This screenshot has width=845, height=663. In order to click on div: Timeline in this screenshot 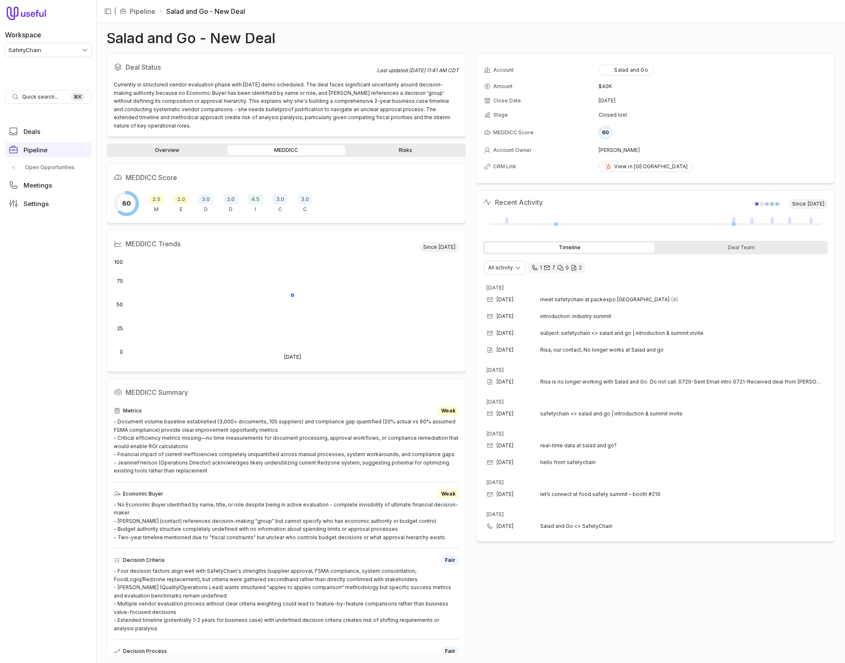, I will do `click(570, 248)`.